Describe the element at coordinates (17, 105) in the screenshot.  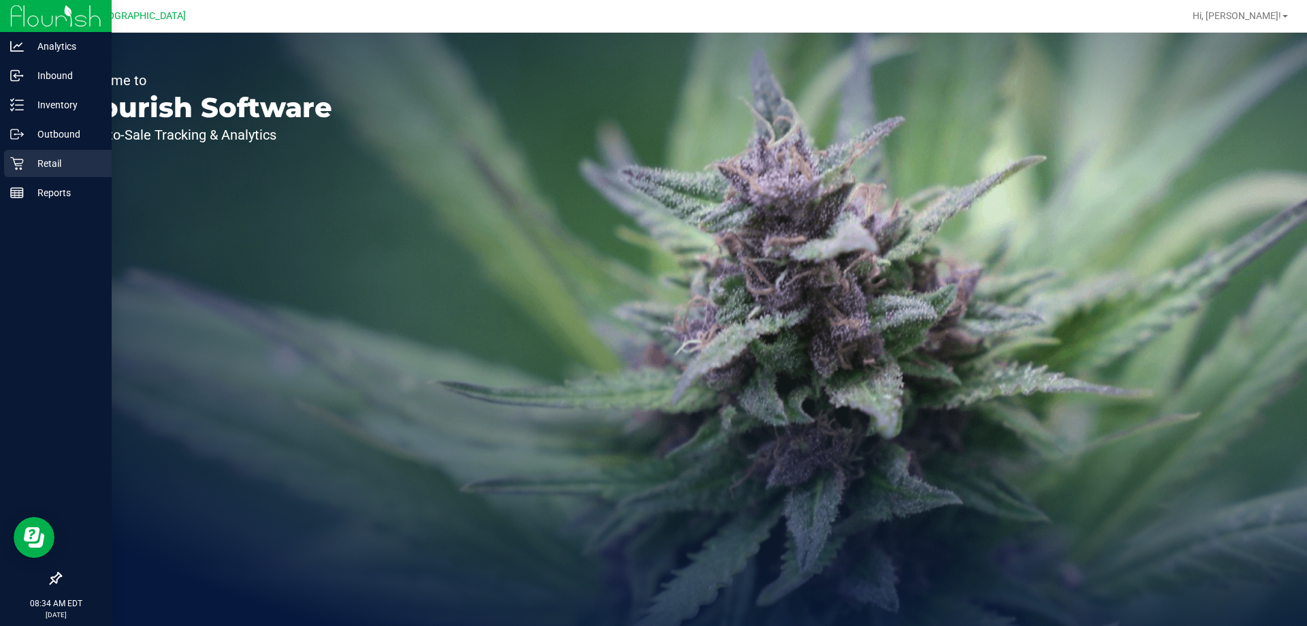
I see `inline-svg: Inventory` at that location.